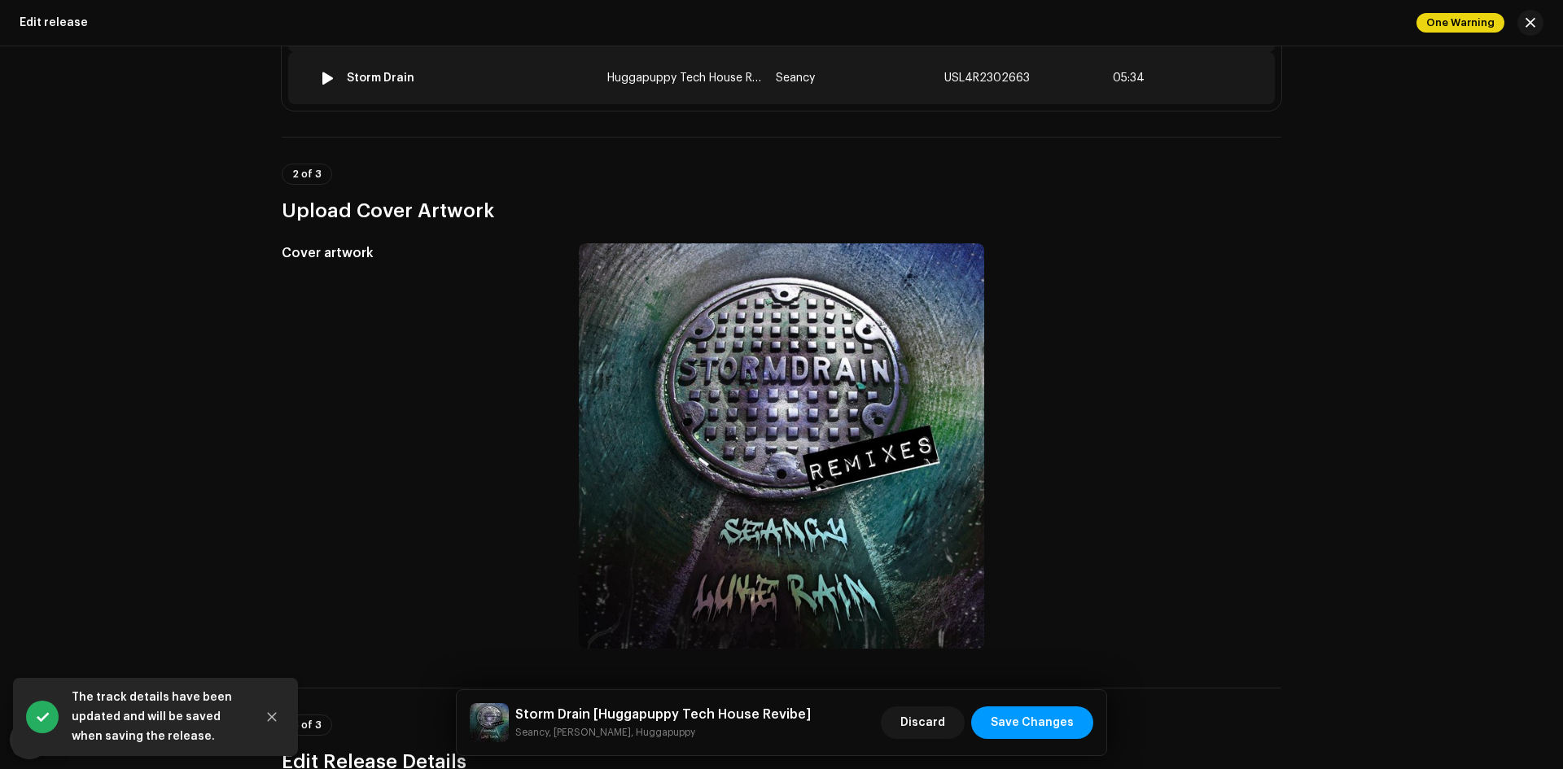 The width and height of the screenshot is (1563, 769). Describe the element at coordinates (1128, 78) in the screenshot. I see `span: 05:34` at that location.